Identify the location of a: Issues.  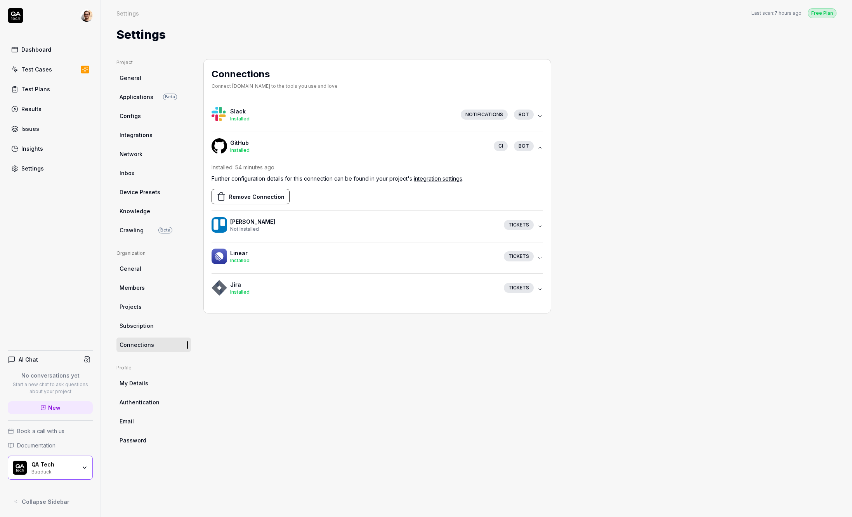
(50, 129).